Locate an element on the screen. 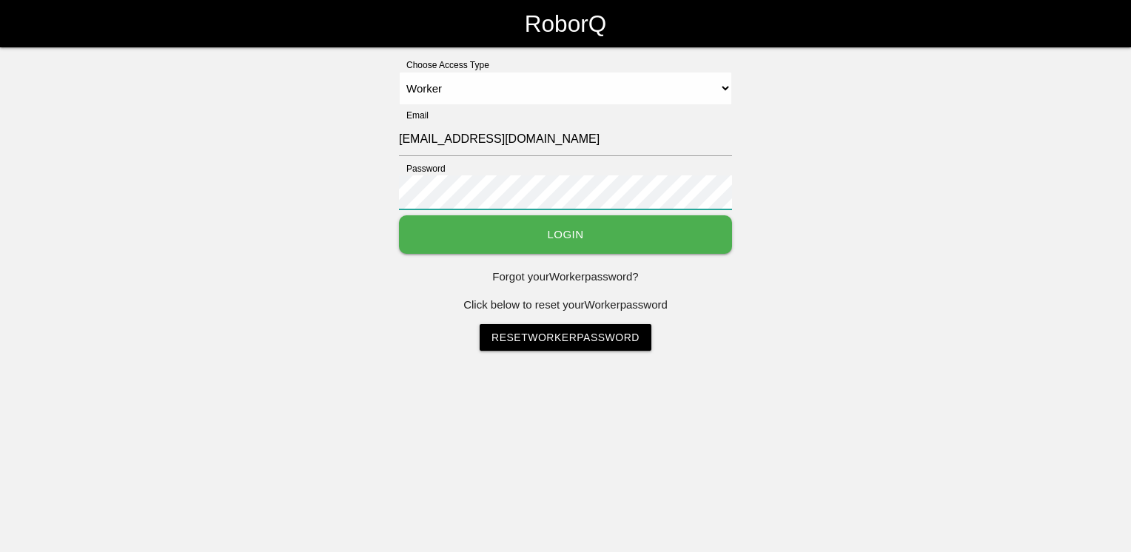 The image size is (1131, 552). label: Choose Access Type is located at coordinates (444, 65).